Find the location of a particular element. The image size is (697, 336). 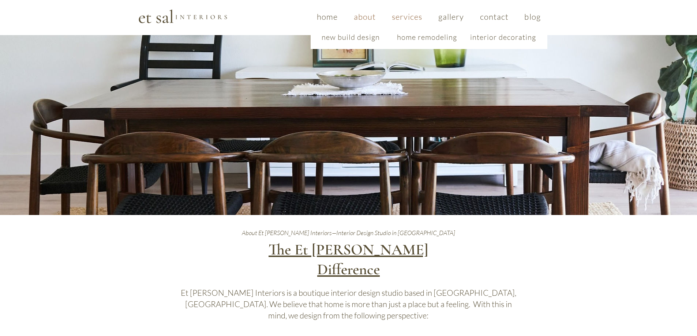

div: services is located at coordinates (429, 37).